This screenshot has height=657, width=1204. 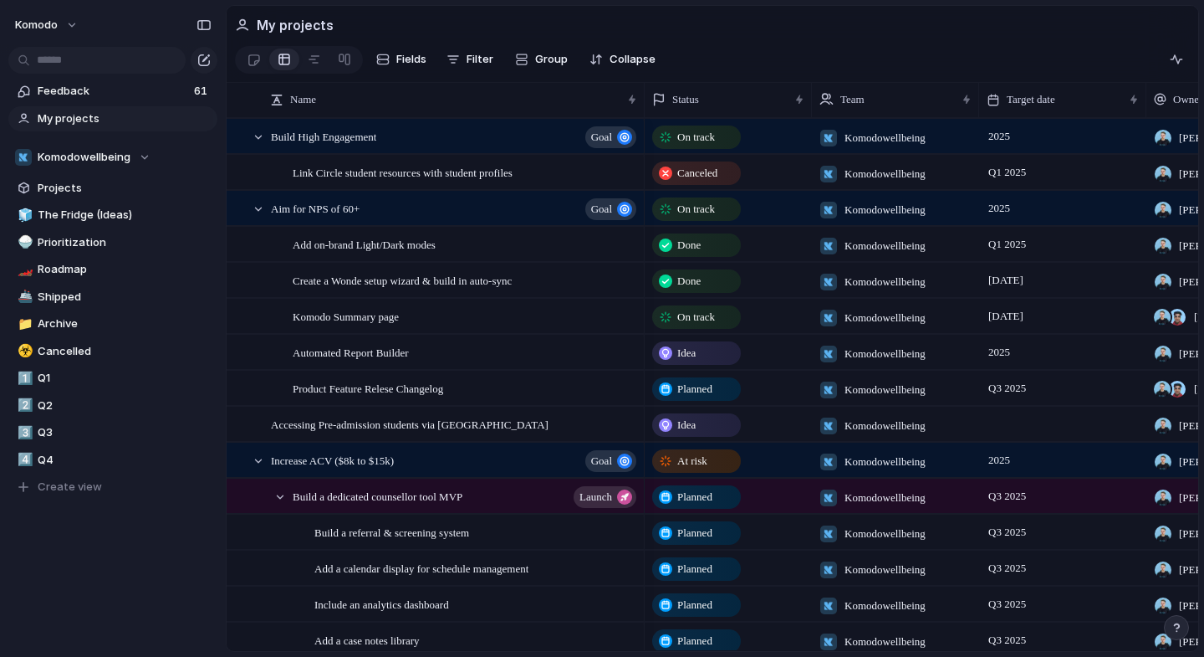 What do you see at coordinates (125, 215) in the screenshot?
I see `span: The Fridge (Ideas)` at bounding box center [125, 215].